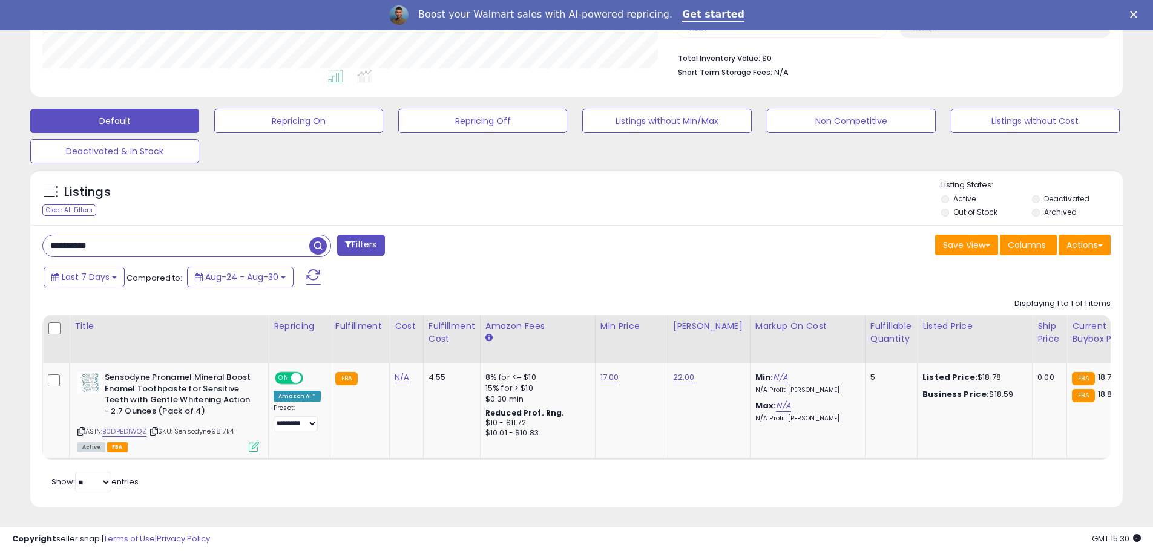 The width and height of the screenshot is (1153, 551). What do you see at coordinates (1116, 539) in the screenshot?
I see `span: 2025-09-7 15:30 GMT` at bounding box center [1116, 539].